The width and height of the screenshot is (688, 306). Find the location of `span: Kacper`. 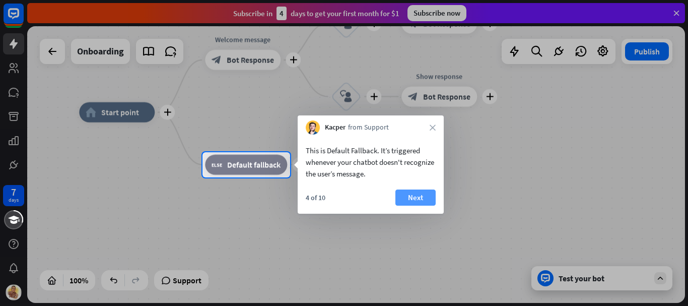

span: Kacper is located at coordinates (335, 127).